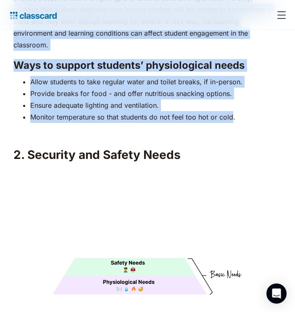 This screenshot has width=295, height=312. I want to click on h2: 2. Security and Safety Needs, so click(144, 155).